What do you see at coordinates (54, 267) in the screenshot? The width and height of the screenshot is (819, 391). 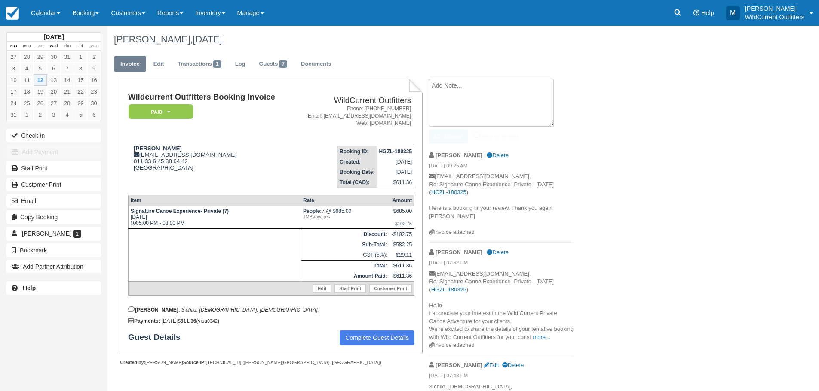 I see `button: Add Partner Attribution` at bounding box center [54, 267].